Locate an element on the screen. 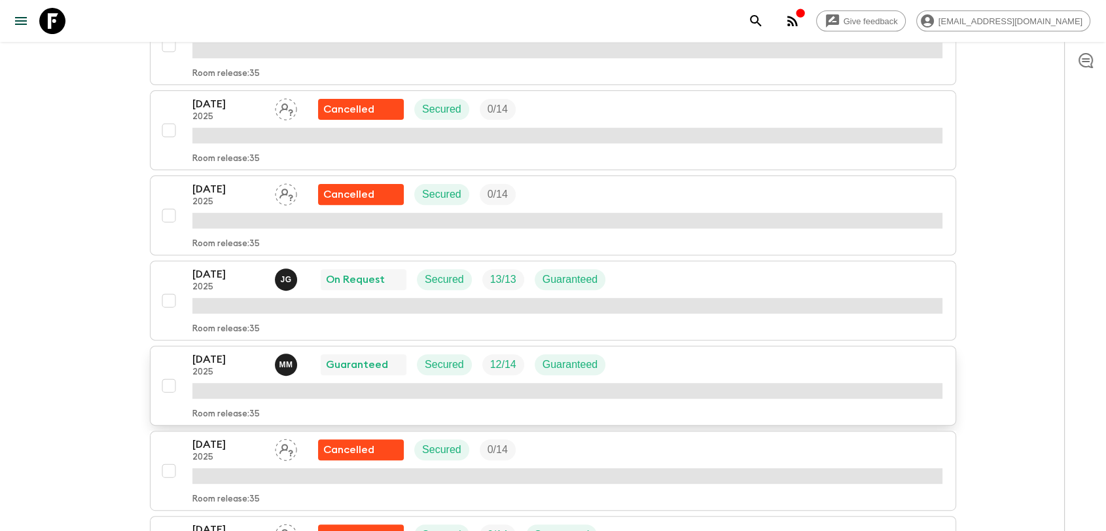 The height and width of the screenshot is (531, 1106). button: JG is located at coordinates (287, 279).